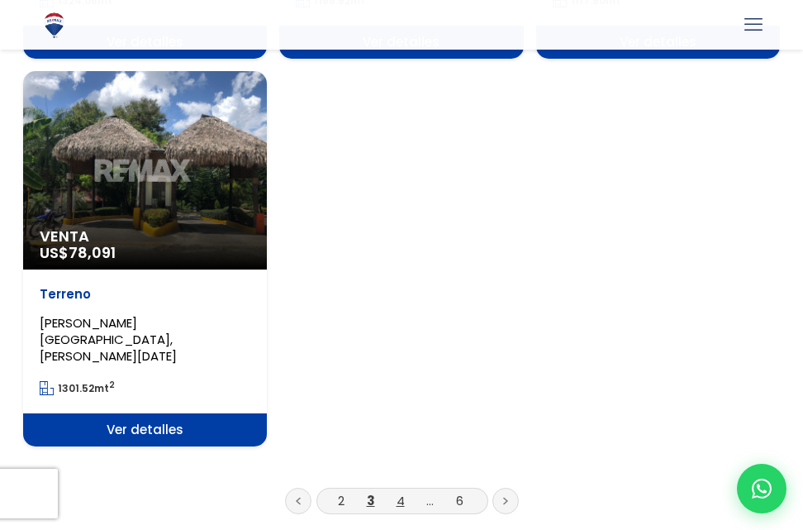 The height and width of the screenshot is (530, 803). What do you see at coordinates (92, 252) in the screenshot?
I see `span: 78,091` at bounding box center [92, 252].